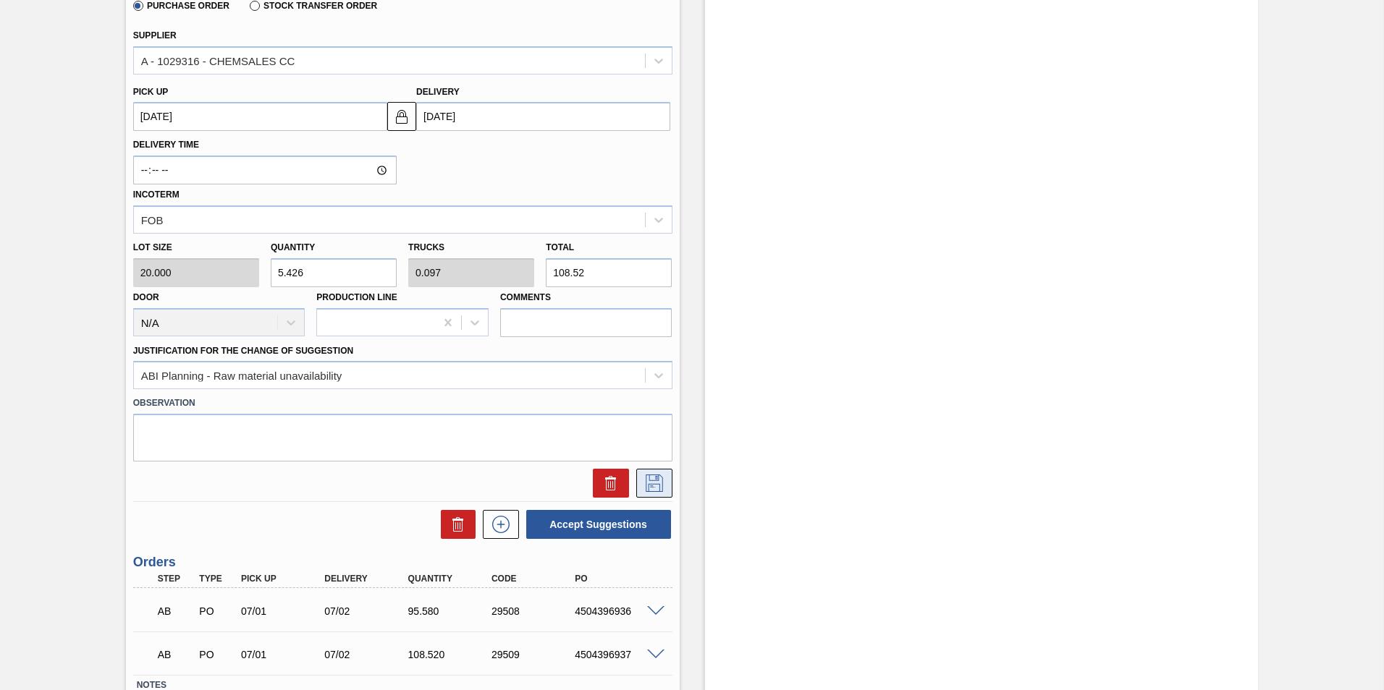  Describe the element at coordinates (367, 579) in the screenshot. I see `div: Delivery` at that location.